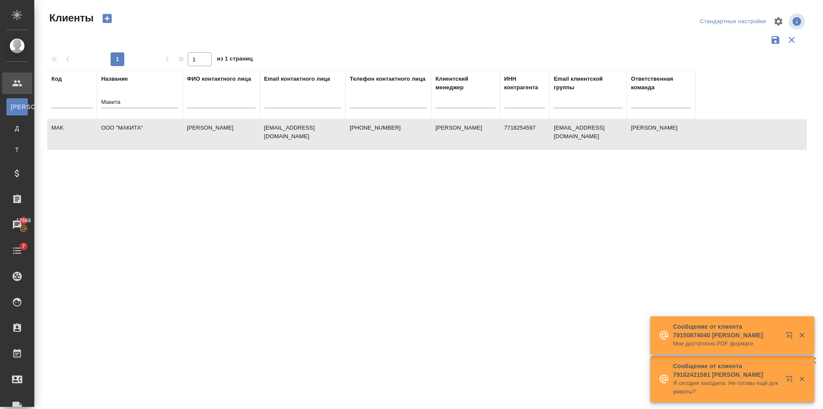  I want to click on div: ИНН контрагента, so click(525, 83).